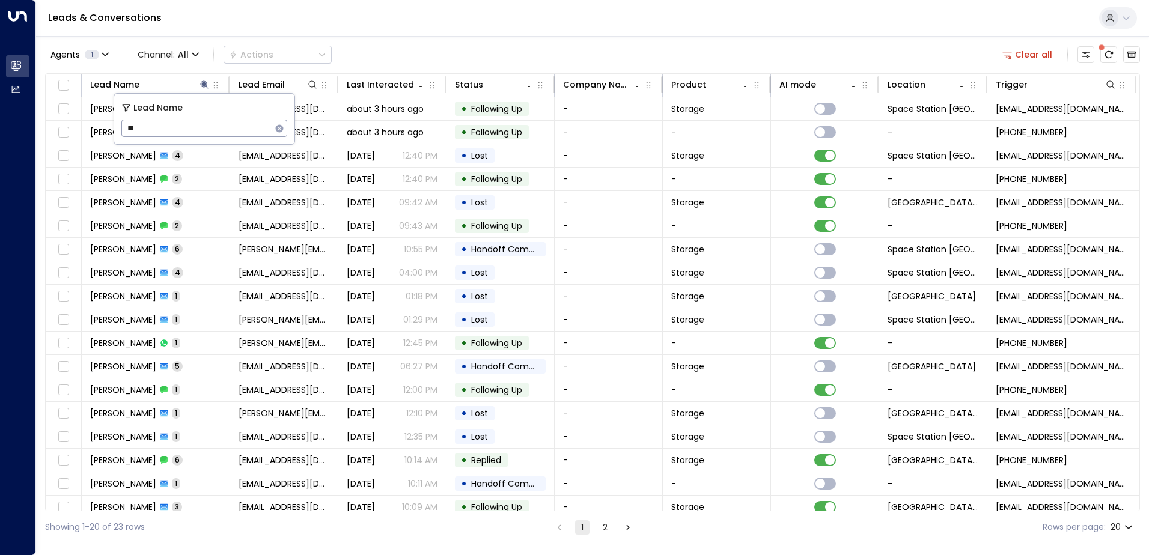 The width and height of the screenshot is (1149, 555). What do you see at coordinates (1031, 343) in the screenshot?
I see `span: +447726664075` at bounding box center [1031, 343].